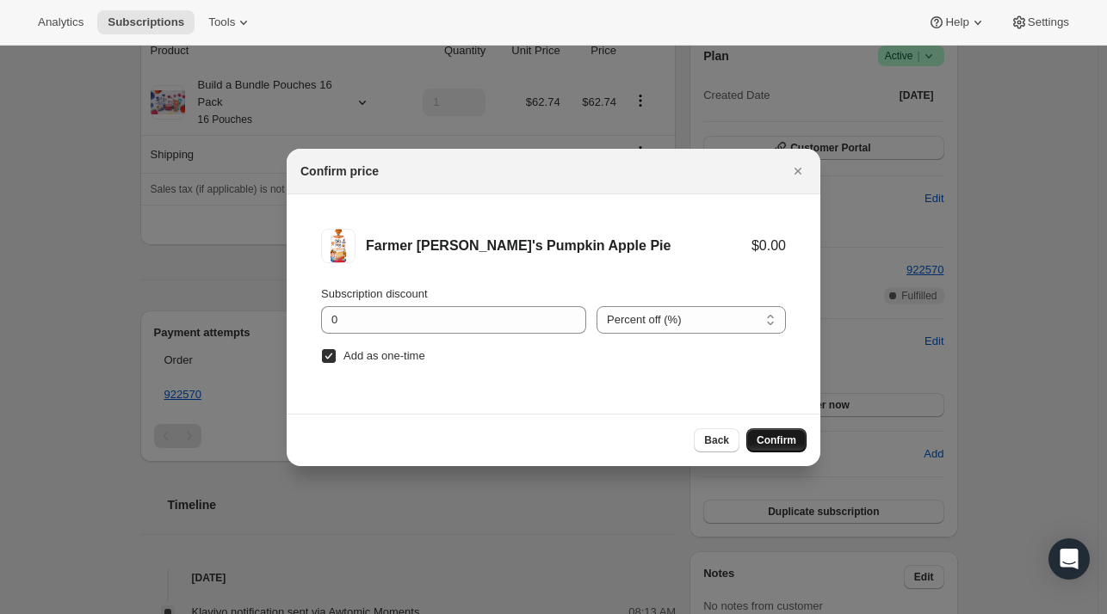 Image resolution: width=1107 pixels, height=614 pixels. What do you see at coordinates (1040, 22) in the screenshot?
I see `button: Settings` at bounding box center [1040, 22].